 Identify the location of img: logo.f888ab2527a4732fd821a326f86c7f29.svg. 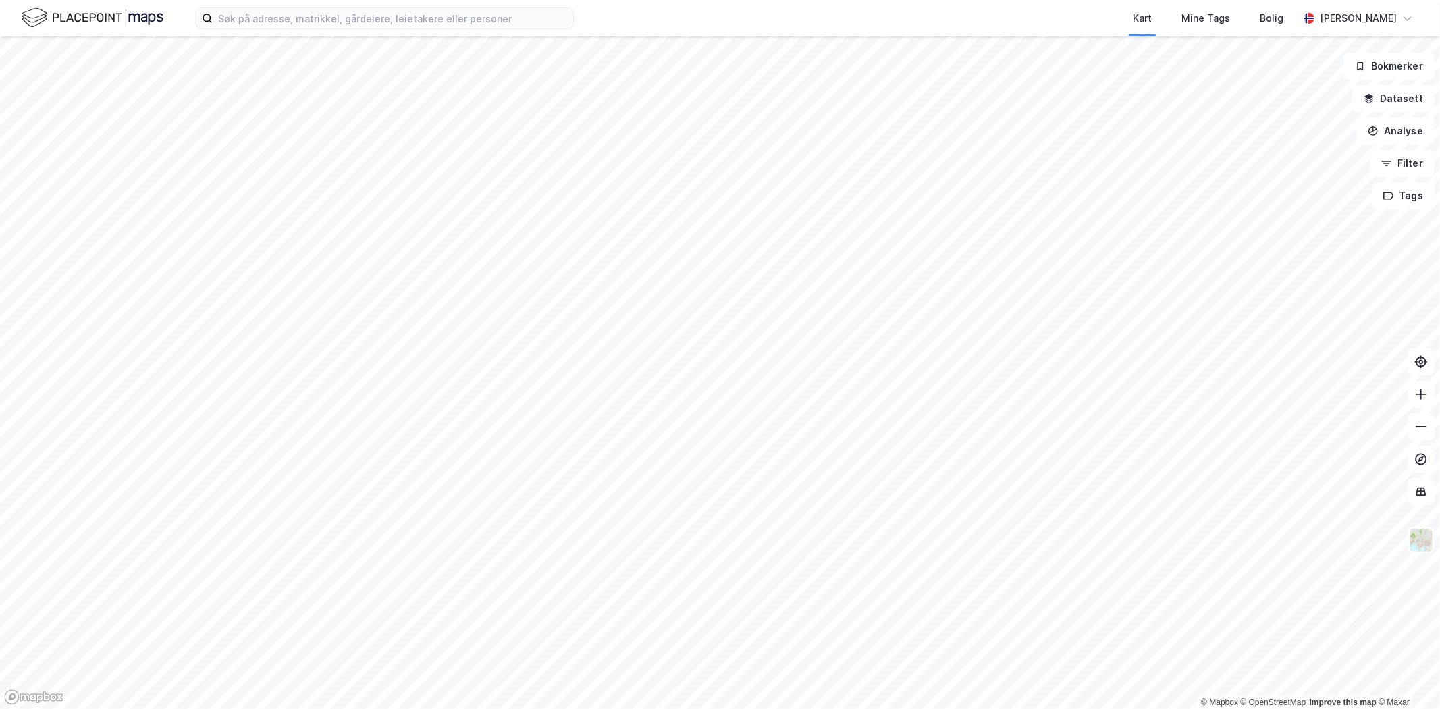
(93, 18).